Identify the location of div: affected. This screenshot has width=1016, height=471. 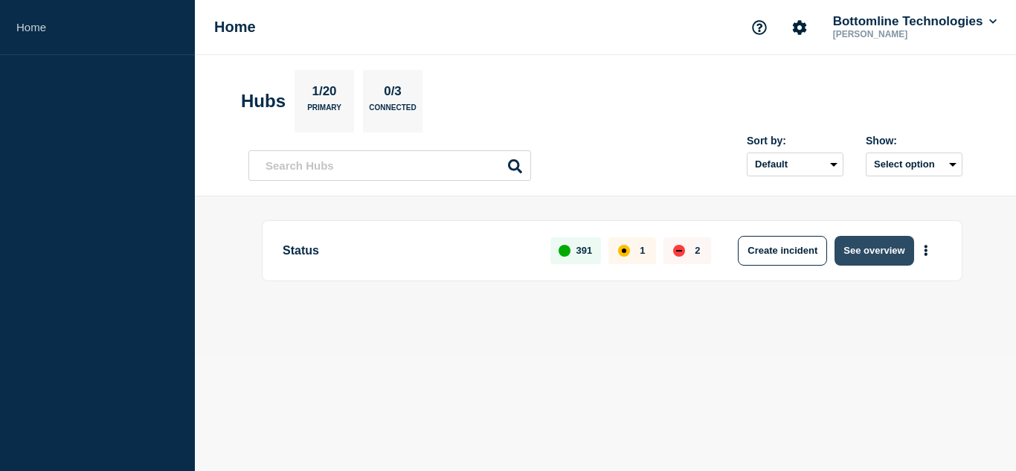
(624, 251).